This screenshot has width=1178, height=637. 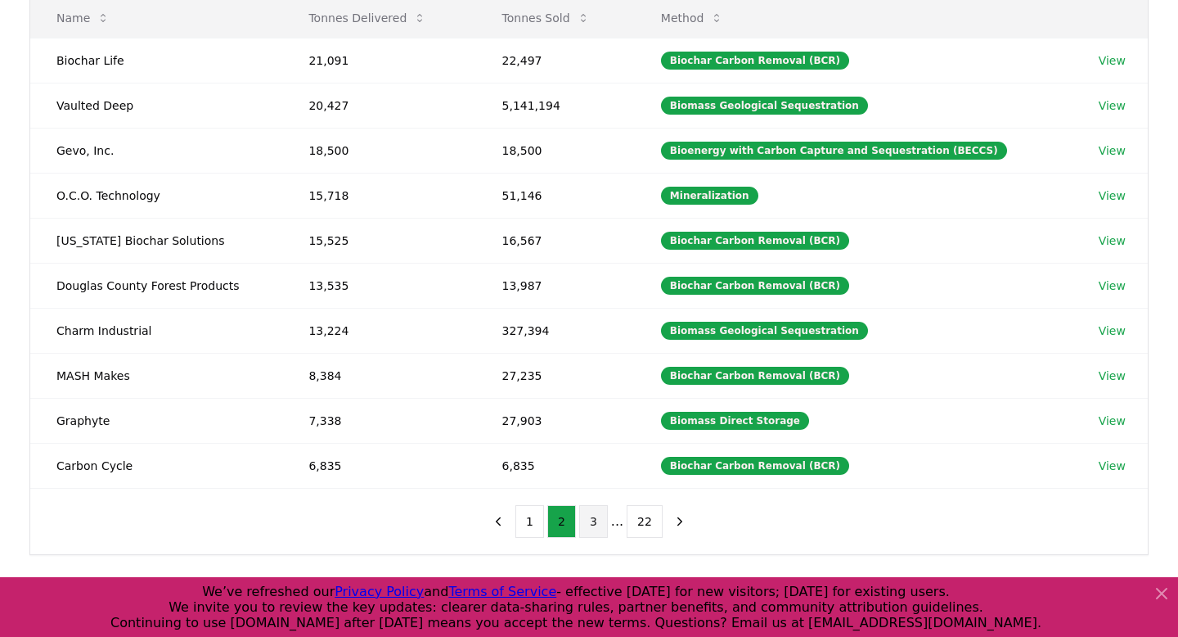 I want to click on button: 22, so click(x=645, y=521).